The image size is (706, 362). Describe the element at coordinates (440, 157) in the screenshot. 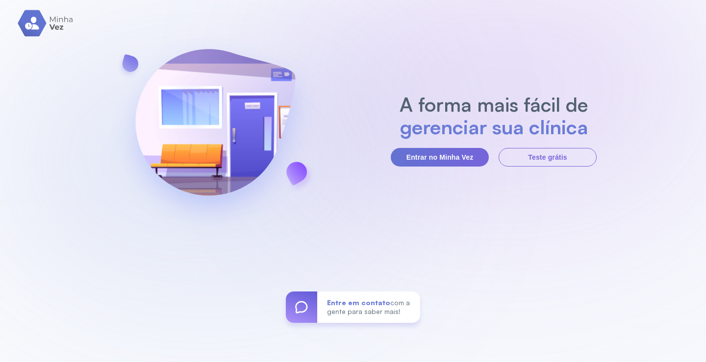

I see `button: Entrar no Minha Vez` at that location.